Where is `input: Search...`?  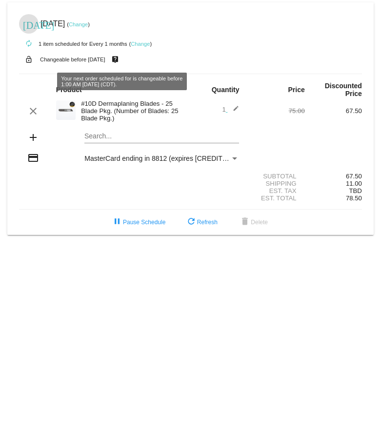
input: Search... is located at coordinates (161, 136).